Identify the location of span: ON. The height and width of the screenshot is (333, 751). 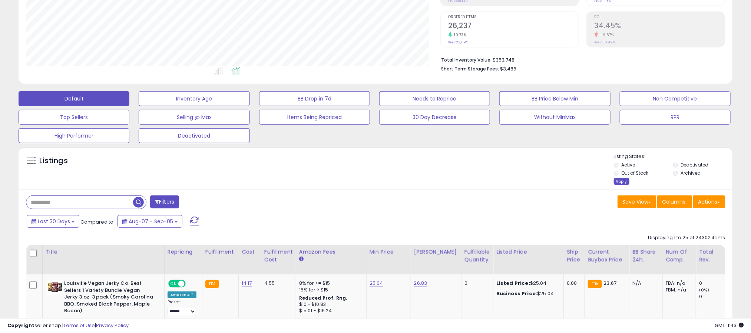
(173, 283).